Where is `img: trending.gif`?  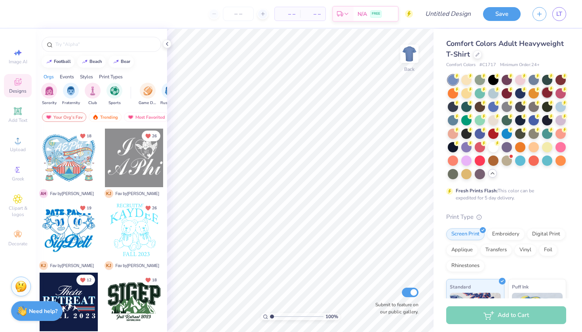 img: trending.gif is located at coordinates (95, 117).